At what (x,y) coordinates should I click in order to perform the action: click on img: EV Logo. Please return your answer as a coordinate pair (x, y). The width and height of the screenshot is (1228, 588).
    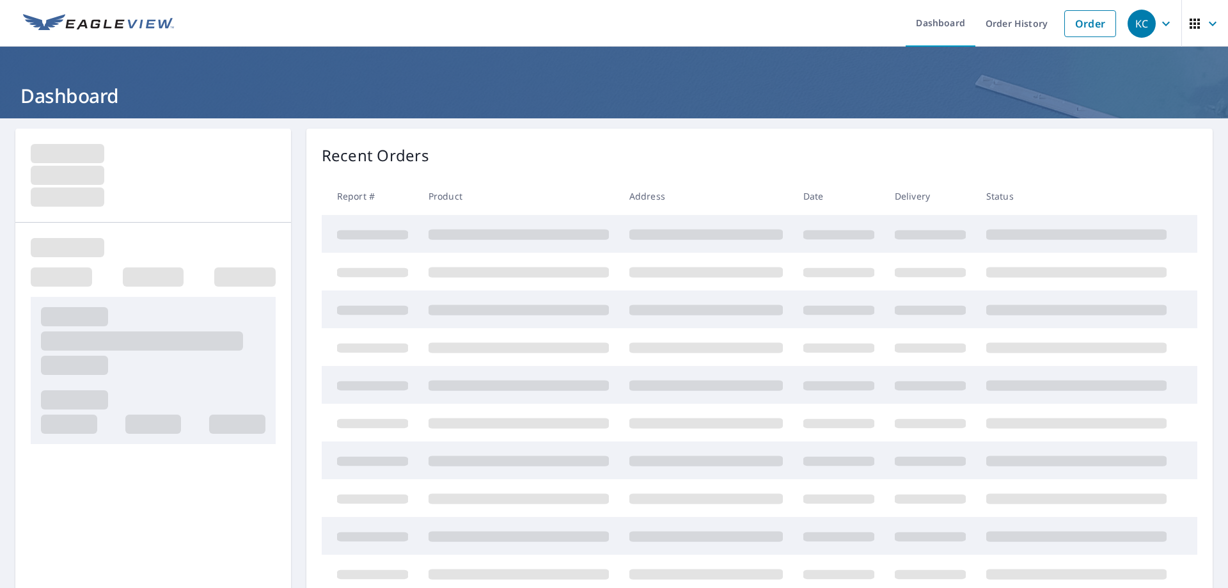
    Looking at the image, I should click on (99, 24).